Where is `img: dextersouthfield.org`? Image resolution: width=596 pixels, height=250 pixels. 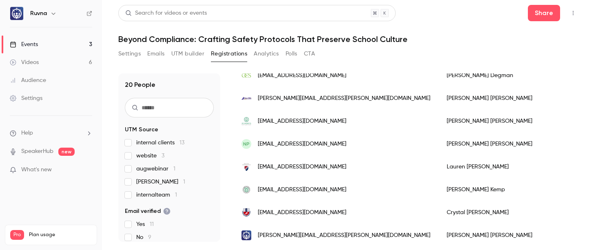 img: dextersouthfield.org is located at coordinates (246, 167).